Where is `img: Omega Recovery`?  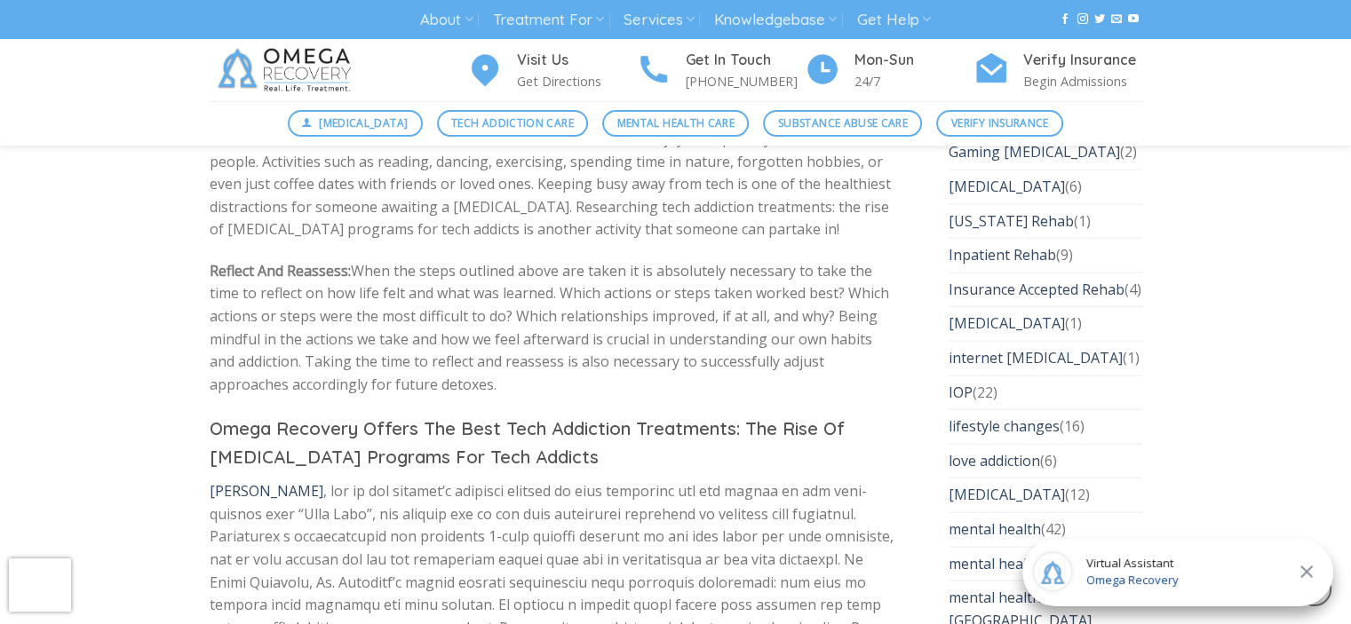 img: Omega Recovery is located at coordinates (287, 70).